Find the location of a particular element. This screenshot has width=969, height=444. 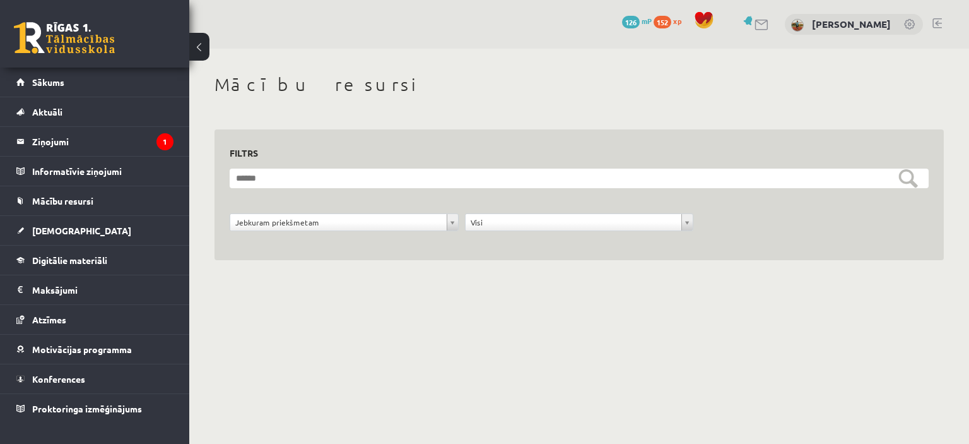

a: Digitālie materiāli is located at coordinates (95, 260).